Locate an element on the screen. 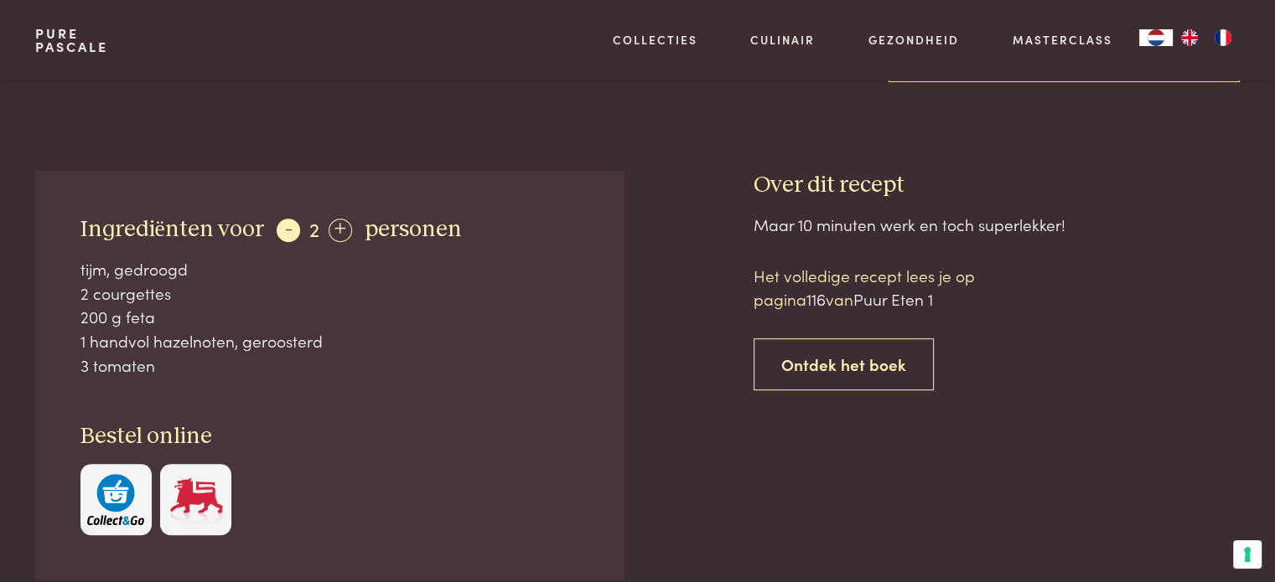 Image resolution: width=1275 pixels, height=582 pixels. div: 3 tomaten is located at coordinates (330, 365).